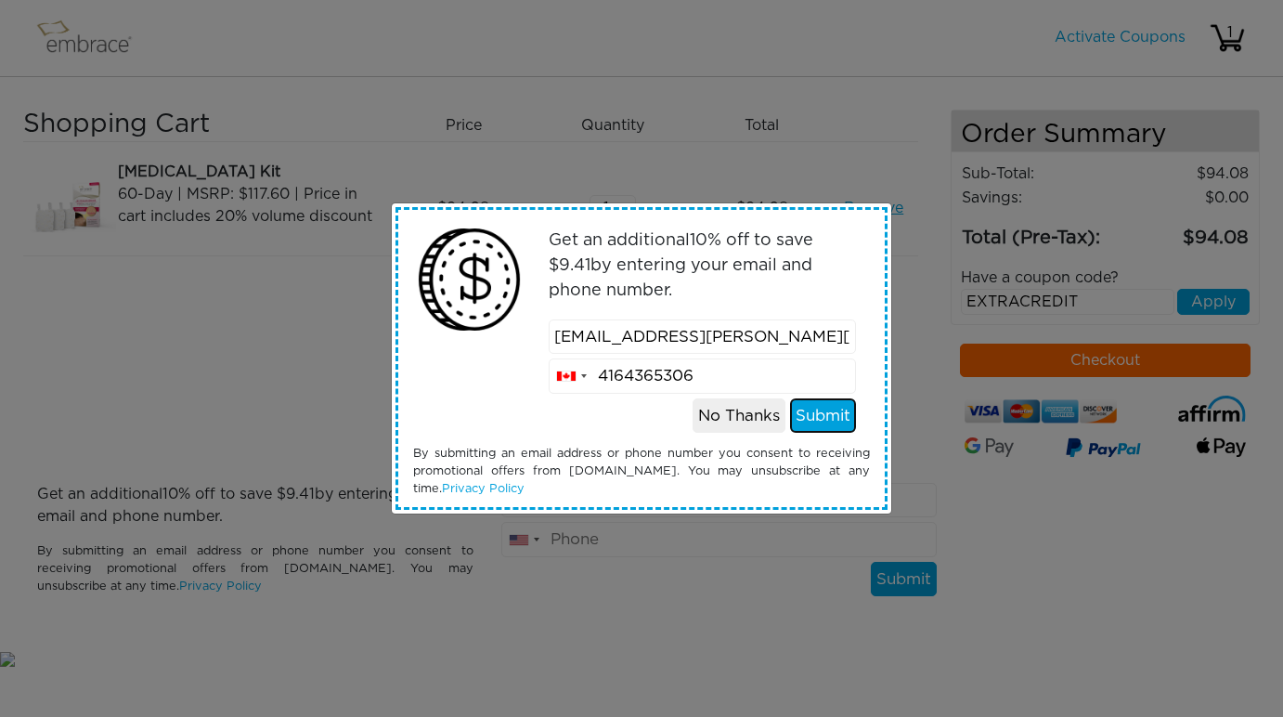 Image resolution: width=1283 pixels, height=717 pixels. What do you see at coordinates (703, 337) in the screenshot?
I see `input: Email` at bounding box center [703, 337].